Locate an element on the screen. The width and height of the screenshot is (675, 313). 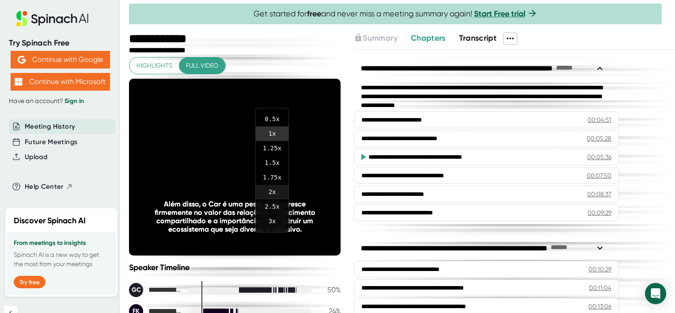
li: 1.5 x is located at coordinates (272, 163).